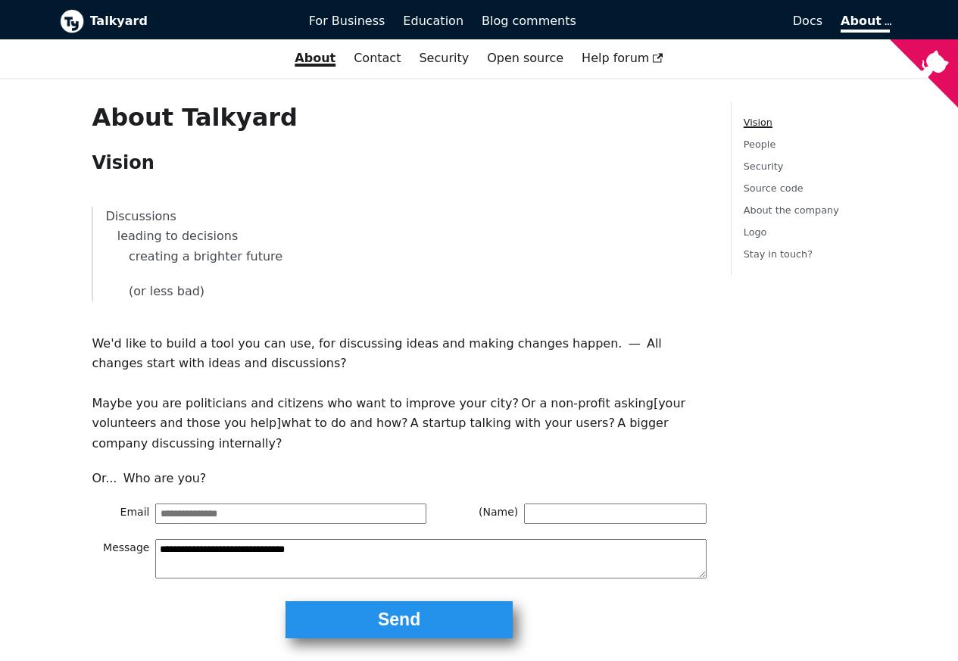 The width and height of the screenshot is (958, 661). I want to click on span: Blog comments, so click(528, 20).